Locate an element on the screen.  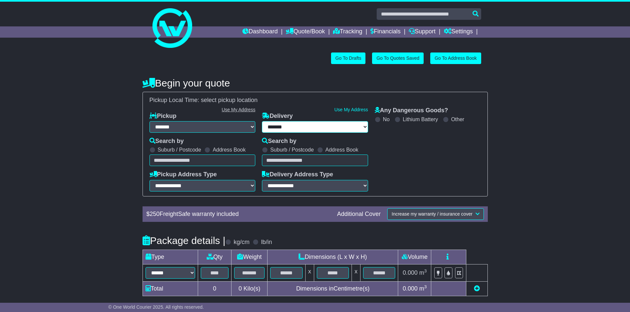
td: Weight is located at coordinates (249, 257).